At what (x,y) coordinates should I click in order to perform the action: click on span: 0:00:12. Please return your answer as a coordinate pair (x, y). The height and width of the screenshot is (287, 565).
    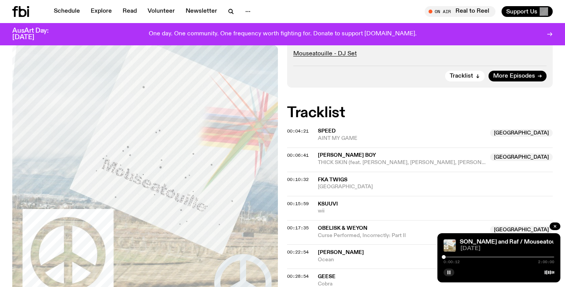
    Looking at the image, I should click on (452, 262).